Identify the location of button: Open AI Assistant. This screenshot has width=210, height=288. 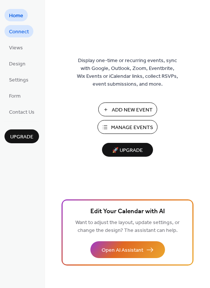
(127, 250).